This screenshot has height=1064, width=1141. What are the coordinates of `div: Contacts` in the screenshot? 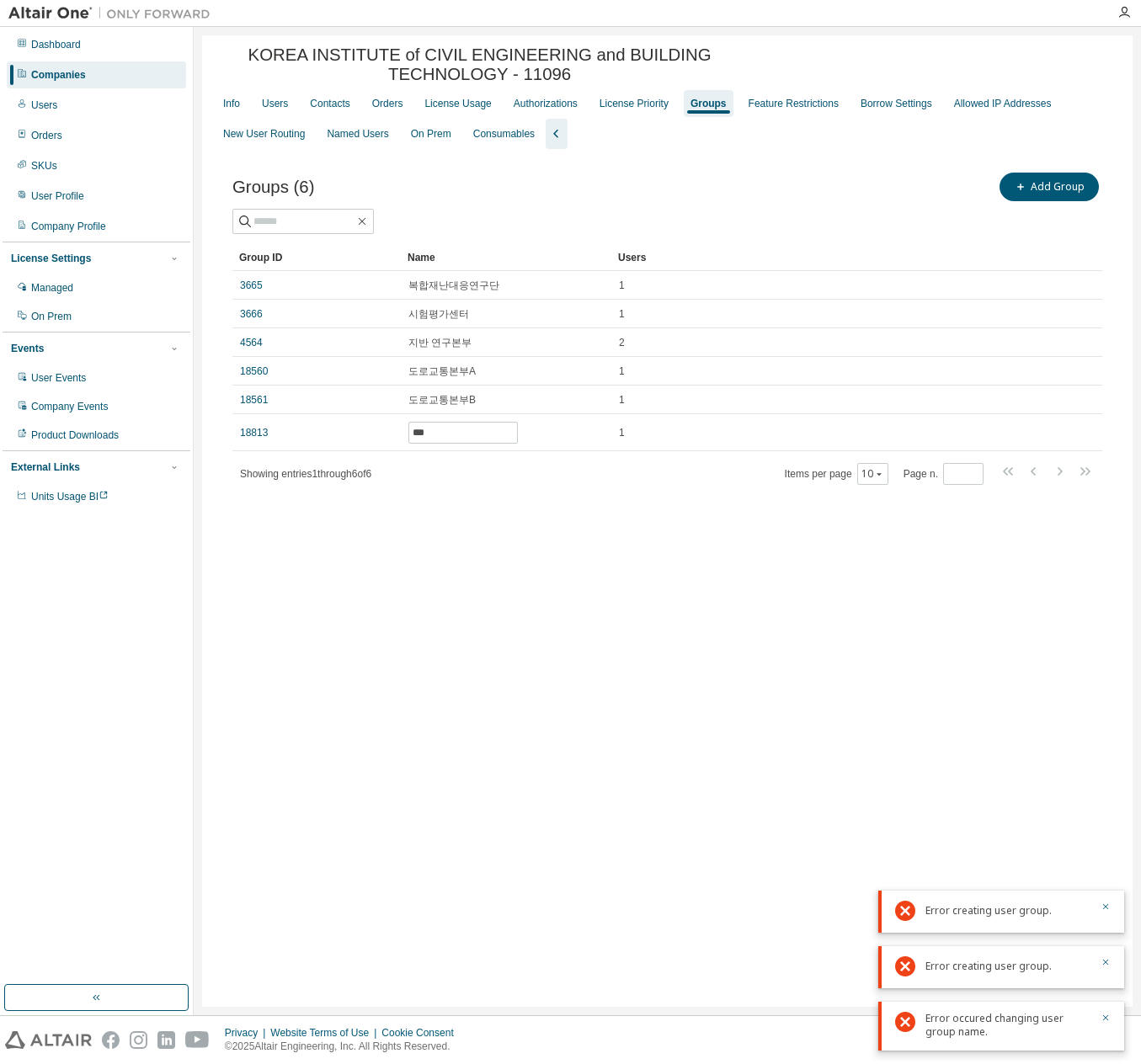 It's located at (329, 104).